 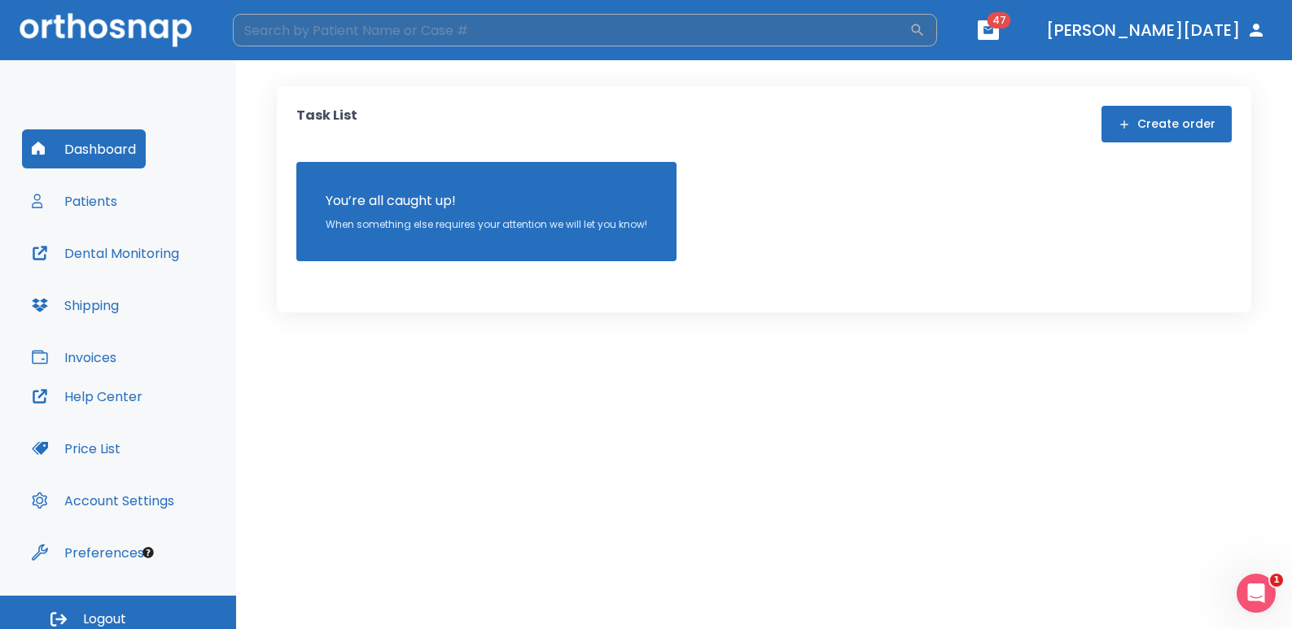 I want to click on a: Shipping, so click(x=75, y=305).